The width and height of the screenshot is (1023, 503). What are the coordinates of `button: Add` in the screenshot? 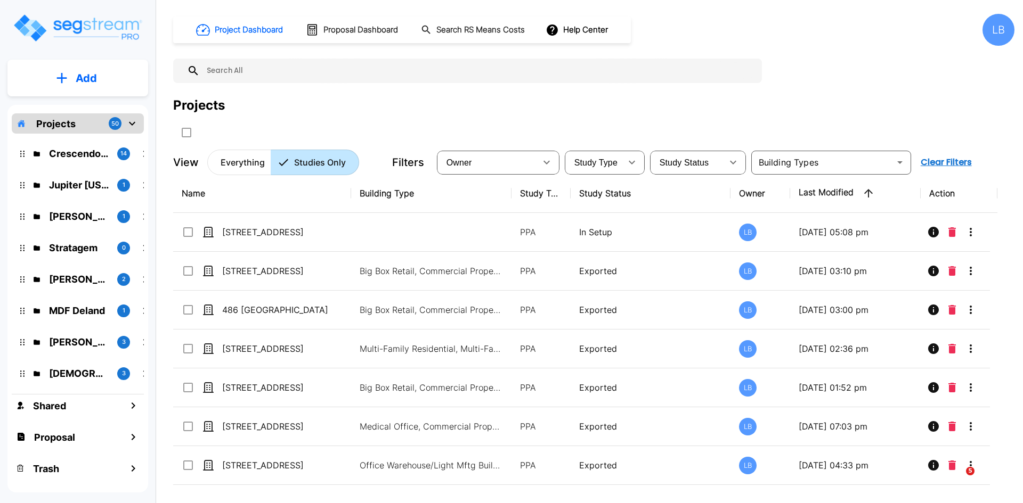 It's located at (78, 78).